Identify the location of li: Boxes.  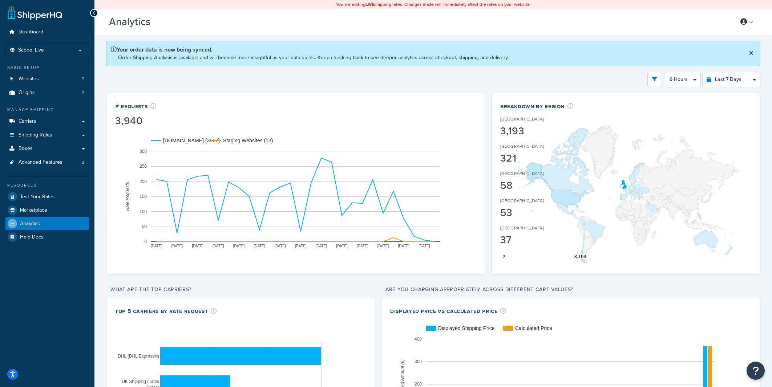
(47, 149).